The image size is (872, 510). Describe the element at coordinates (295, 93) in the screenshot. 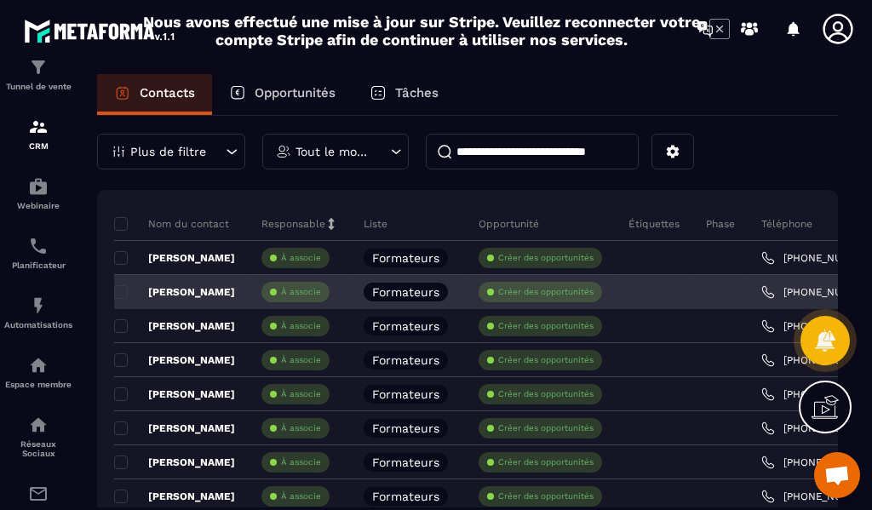

I see `p: Opportunités` at that location.